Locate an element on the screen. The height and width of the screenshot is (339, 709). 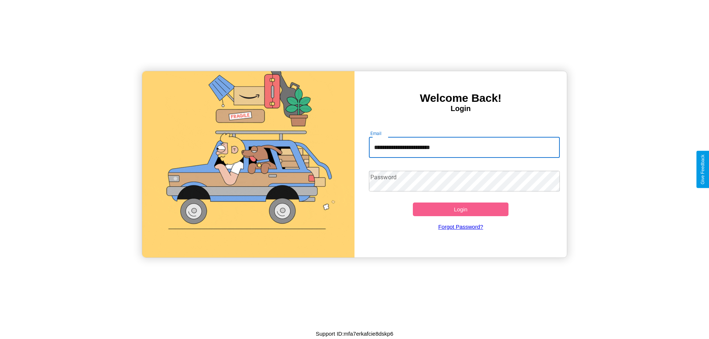
h3: Welcome Back! is located at coordinates (460, 98).